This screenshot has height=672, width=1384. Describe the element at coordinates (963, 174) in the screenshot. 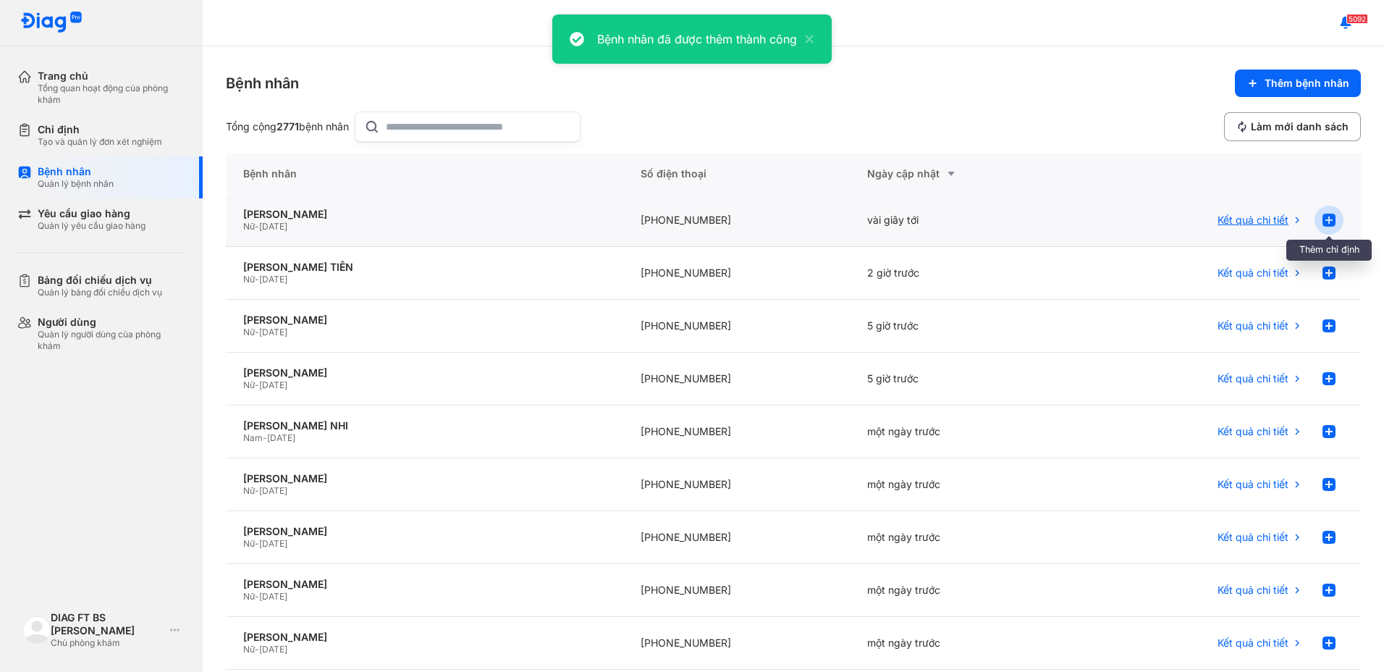

I see `div: Ngày cập nhật` at that location.